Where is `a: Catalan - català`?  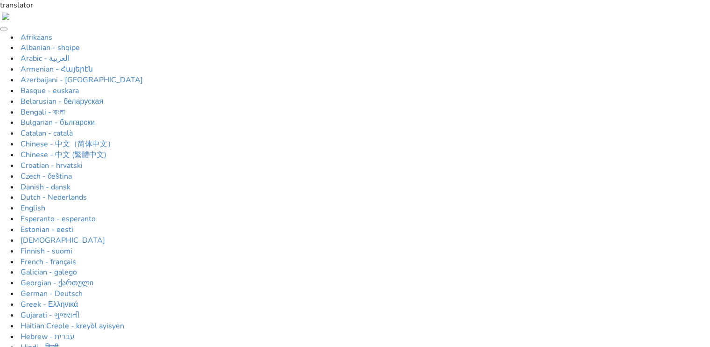
a: Catalan - català is located at coordinates (47, 133).